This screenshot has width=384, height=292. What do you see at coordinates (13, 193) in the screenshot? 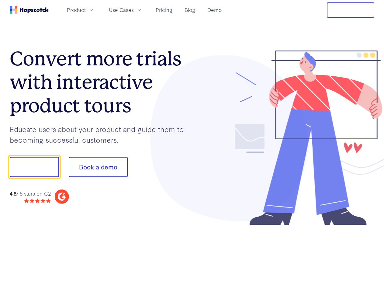
I see `strong: 4.8` at bounding box center [13, 193].